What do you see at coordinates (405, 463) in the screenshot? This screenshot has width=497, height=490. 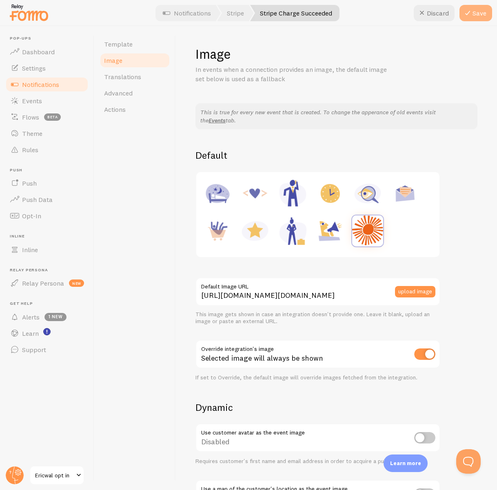 I see `p: Learn more` at bounding box center [405, 463].